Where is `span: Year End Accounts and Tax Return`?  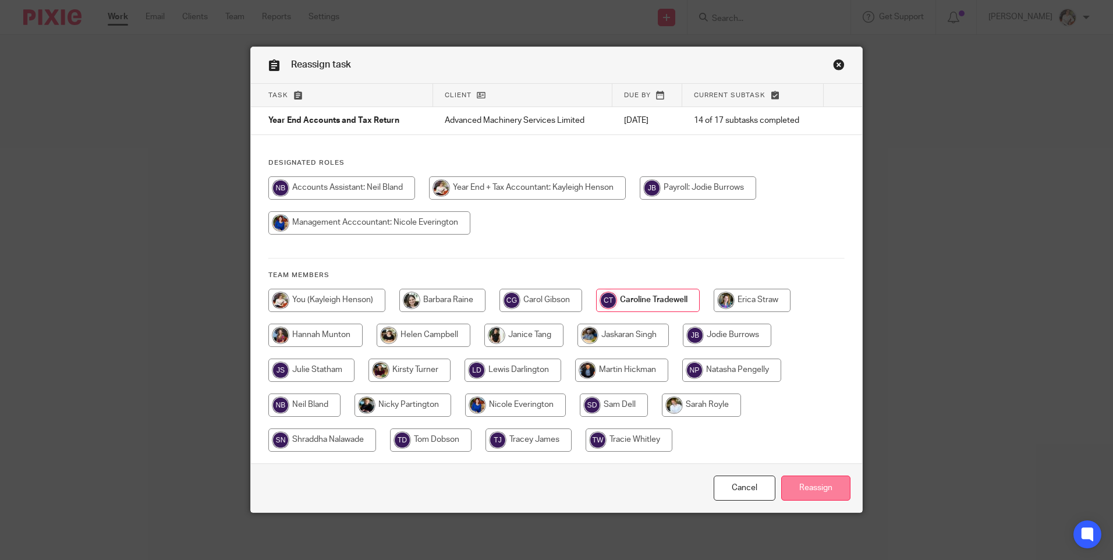
span: Year End Accounts and Tax Return is located at coordinates (333, 121).